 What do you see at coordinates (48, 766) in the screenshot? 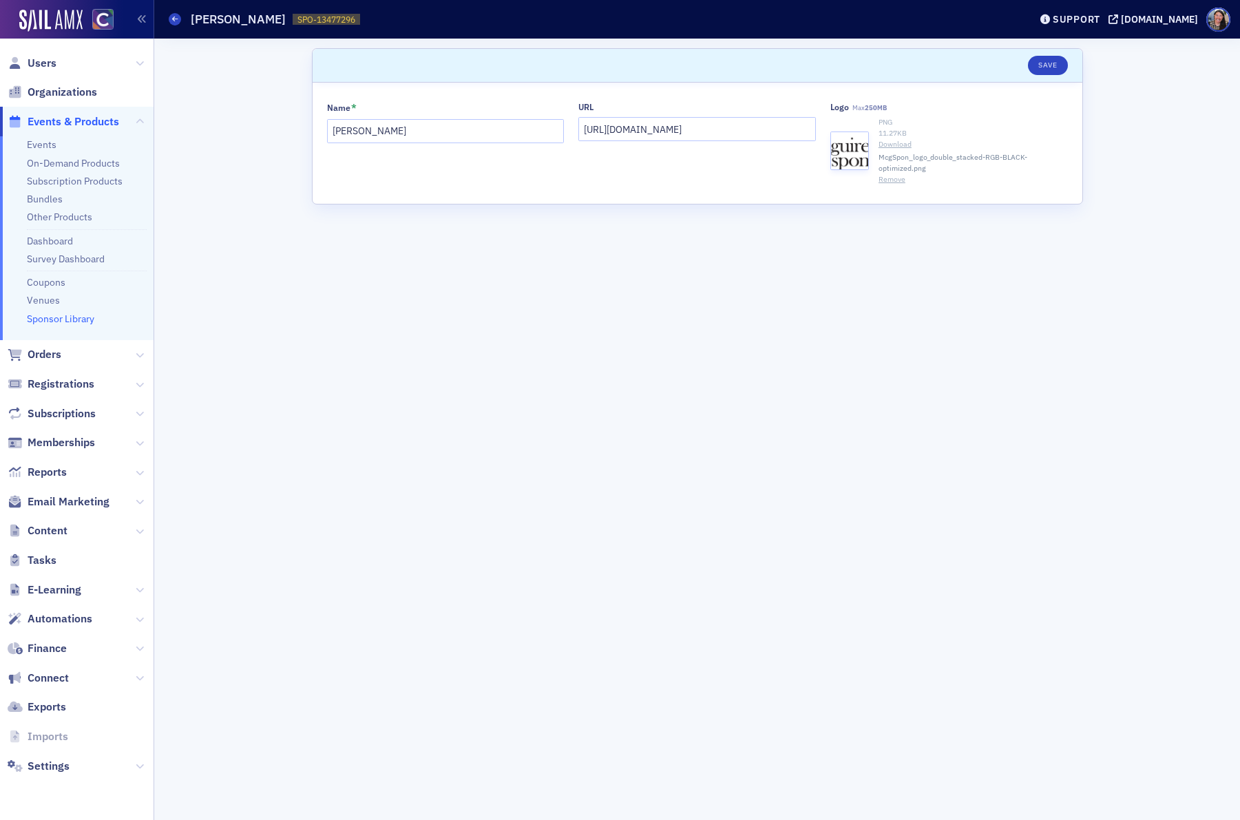
I see `span: Settings` at bounding box center [48, 766].